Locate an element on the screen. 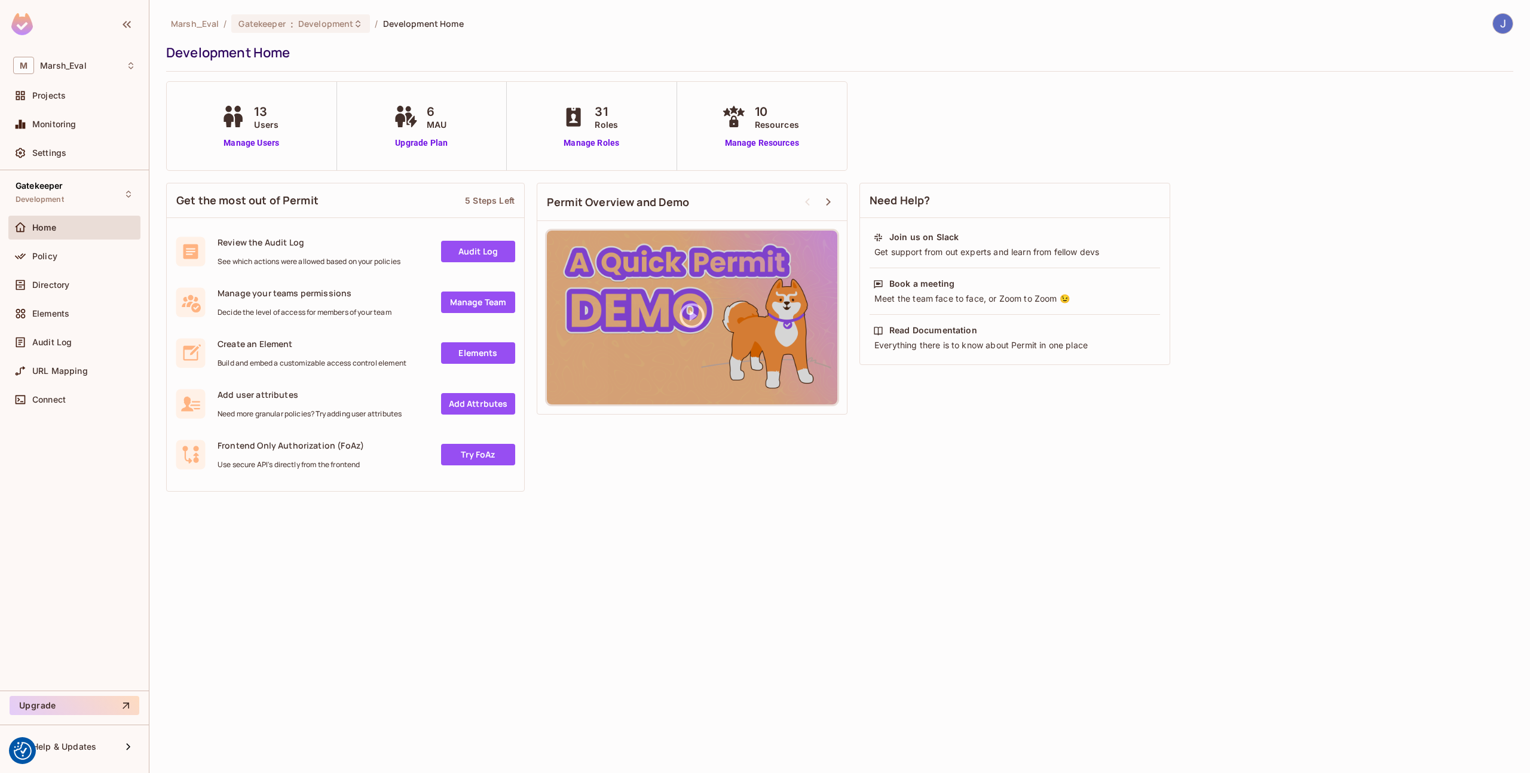 Image resolution: width=1530 pixels, height=773 pixels. div: Get support from out experts and learn from fellow devs is located at coordinates (1015, 252).